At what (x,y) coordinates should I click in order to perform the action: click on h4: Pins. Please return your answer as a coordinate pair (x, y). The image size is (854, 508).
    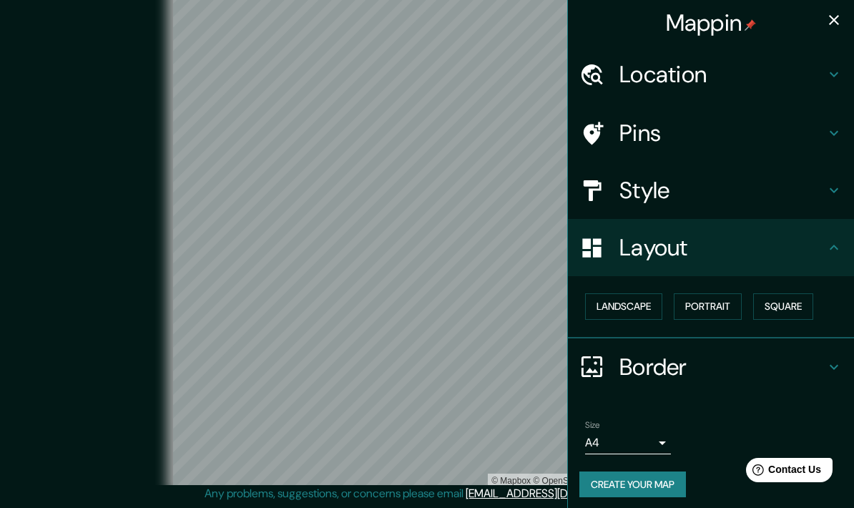
    Looking at the image, I should click on (723, 133).